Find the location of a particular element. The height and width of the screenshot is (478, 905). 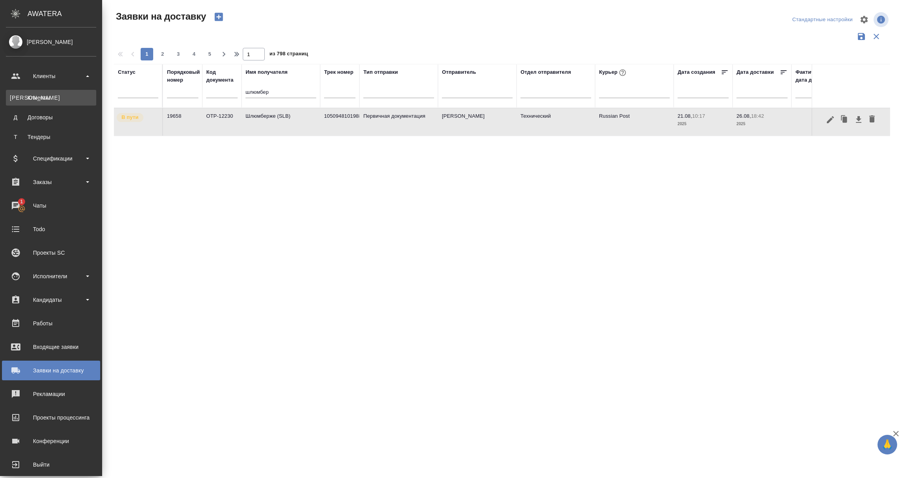

div: Входящие заявки is located at coordinates (51, 347).